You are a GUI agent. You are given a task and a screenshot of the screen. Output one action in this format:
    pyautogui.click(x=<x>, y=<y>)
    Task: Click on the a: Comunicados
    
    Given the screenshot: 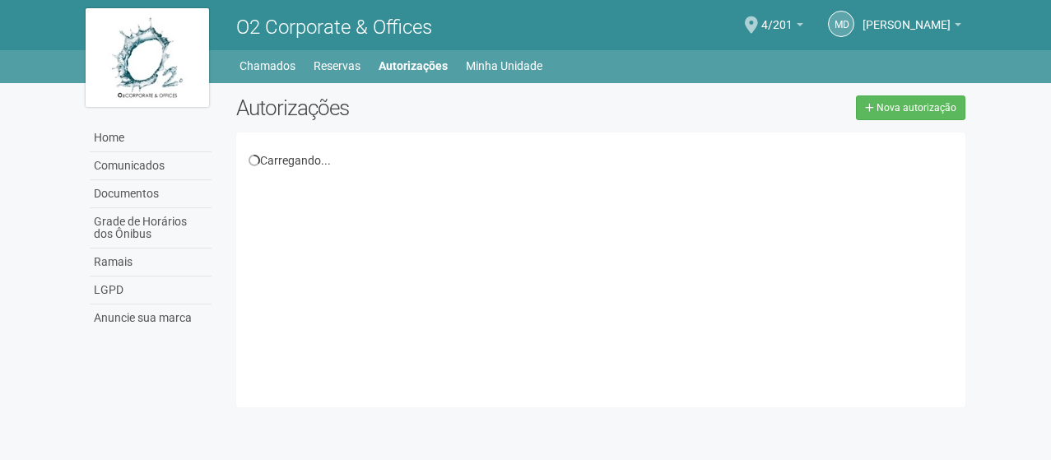 What is the action you would take?
    pyautogui.click(x=151, y=166)
    